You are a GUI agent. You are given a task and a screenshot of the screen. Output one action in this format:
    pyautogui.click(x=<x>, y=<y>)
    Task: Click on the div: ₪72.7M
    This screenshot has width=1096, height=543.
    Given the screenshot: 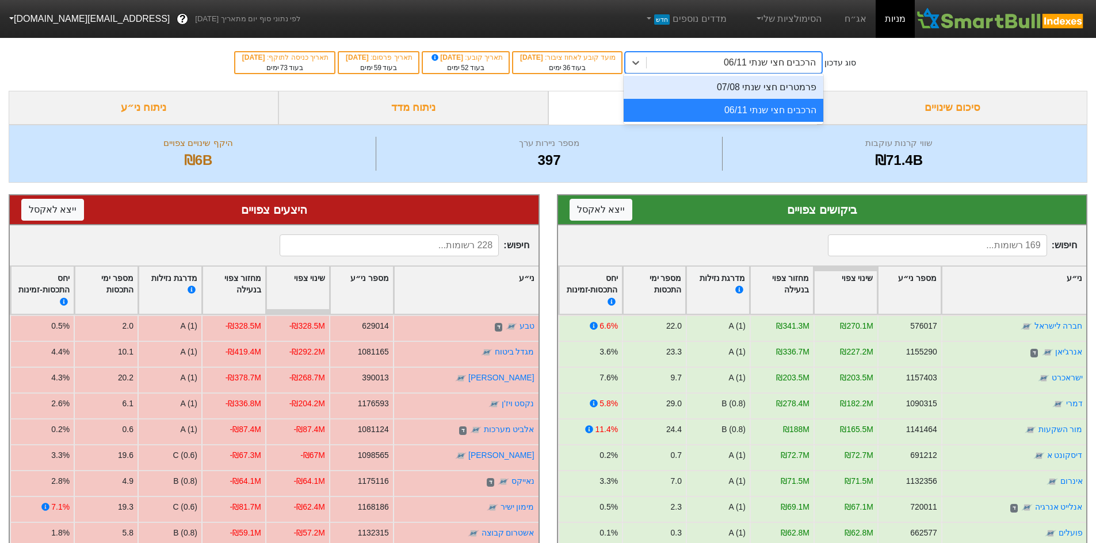 What is the action you would take?
    pyautogui.click(x=795, y=455)
    